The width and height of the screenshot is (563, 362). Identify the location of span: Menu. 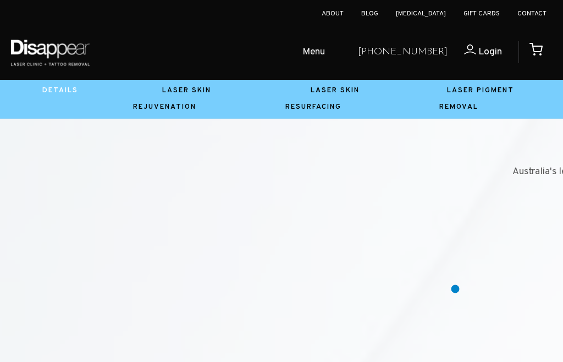
(313, 52).